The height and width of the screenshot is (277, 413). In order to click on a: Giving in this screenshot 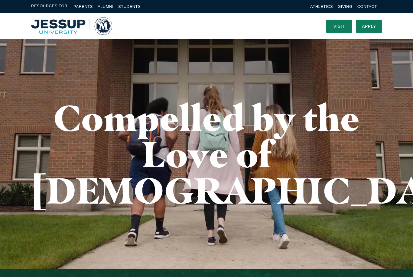, I will do `click(345, 6)`.